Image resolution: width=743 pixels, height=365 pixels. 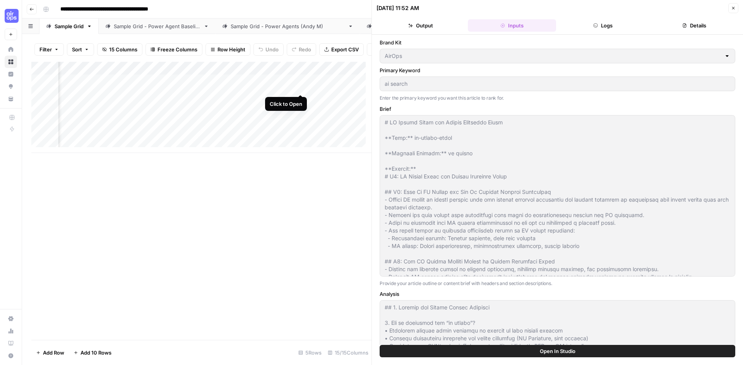 I want to click on button: 15 Columns, so click(x=120, y=50).